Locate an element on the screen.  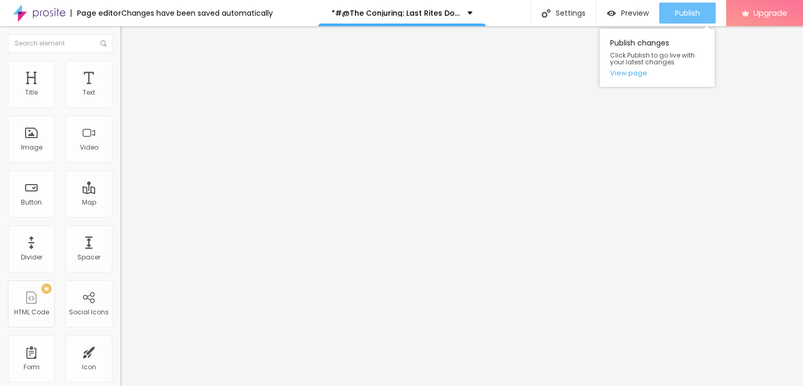
span: Preview is located at coordinates (634, 13).